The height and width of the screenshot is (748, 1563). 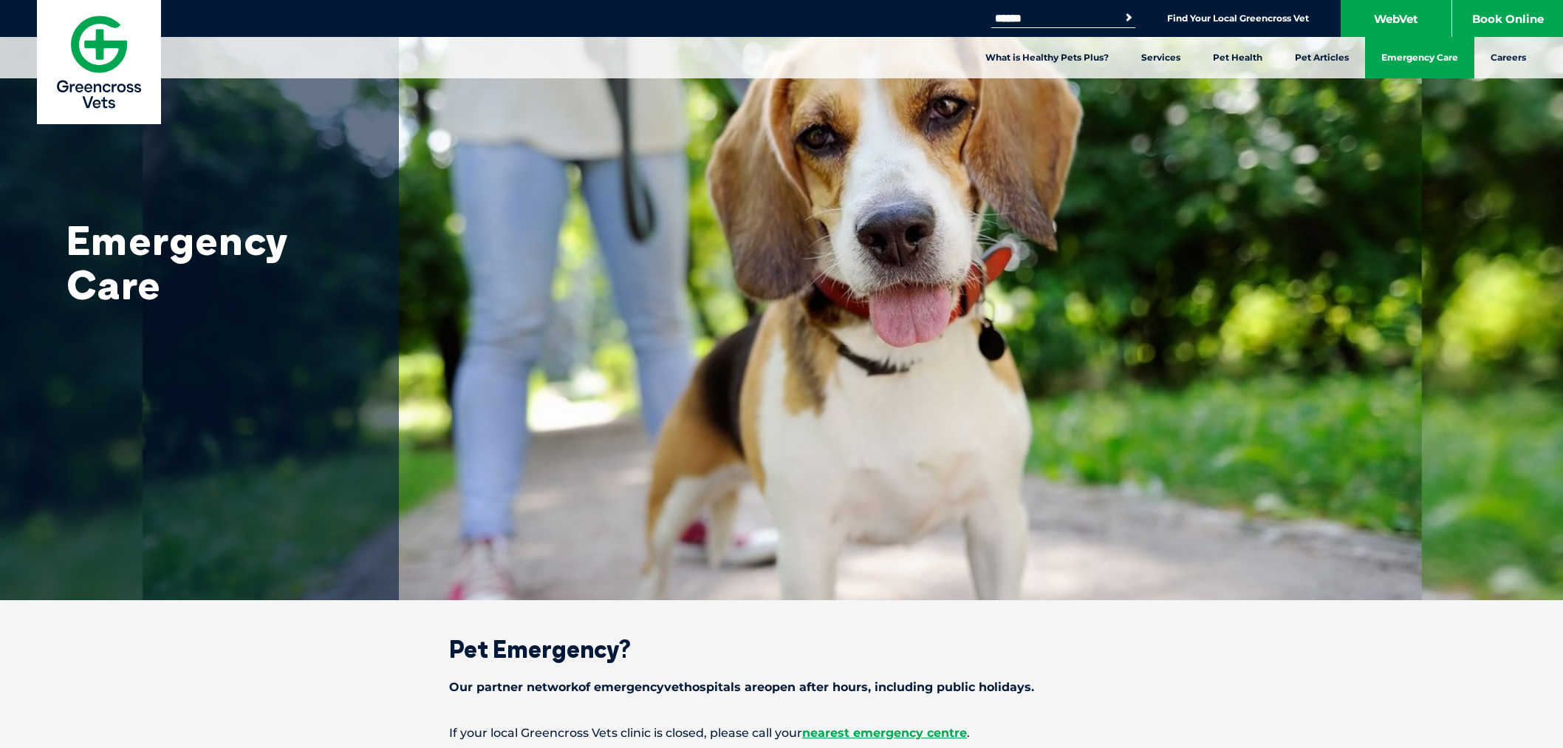 I want to click on span: nearest emergency centre, so click(x=884, y=732).